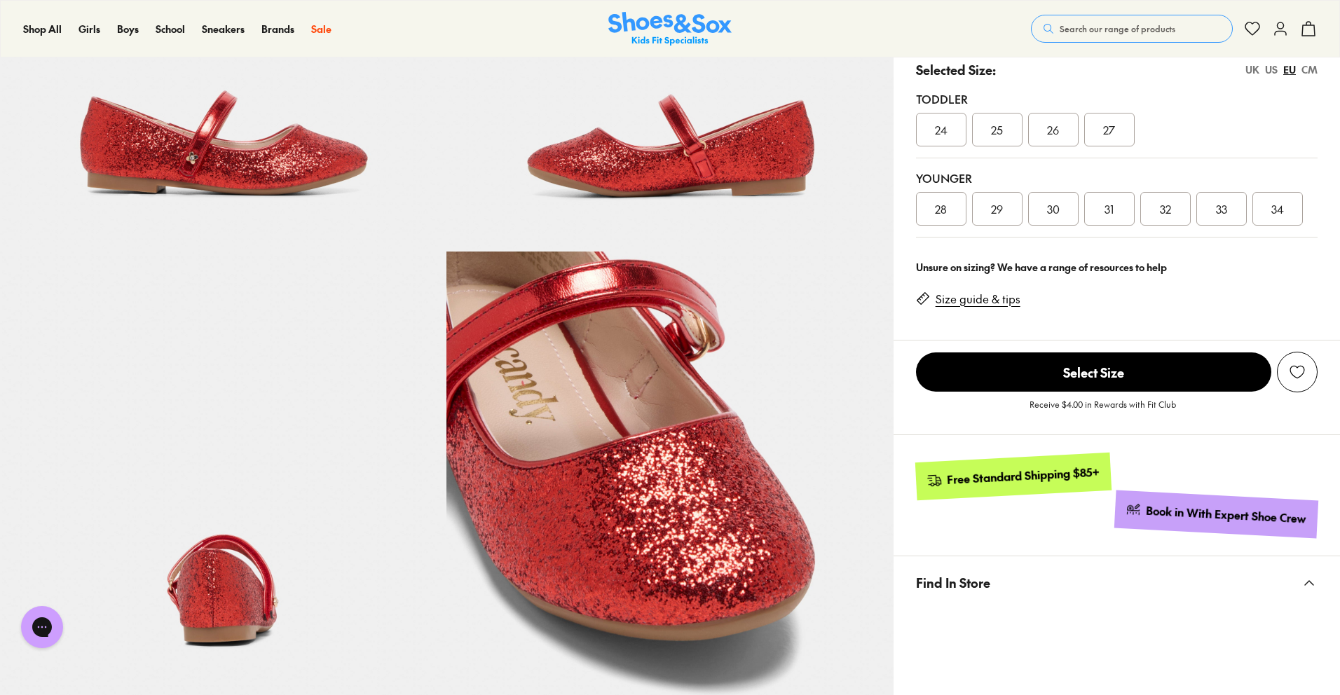 This screenshot has height=695, width=1340. I want to click on button: Select Size, so click(1094, 372).